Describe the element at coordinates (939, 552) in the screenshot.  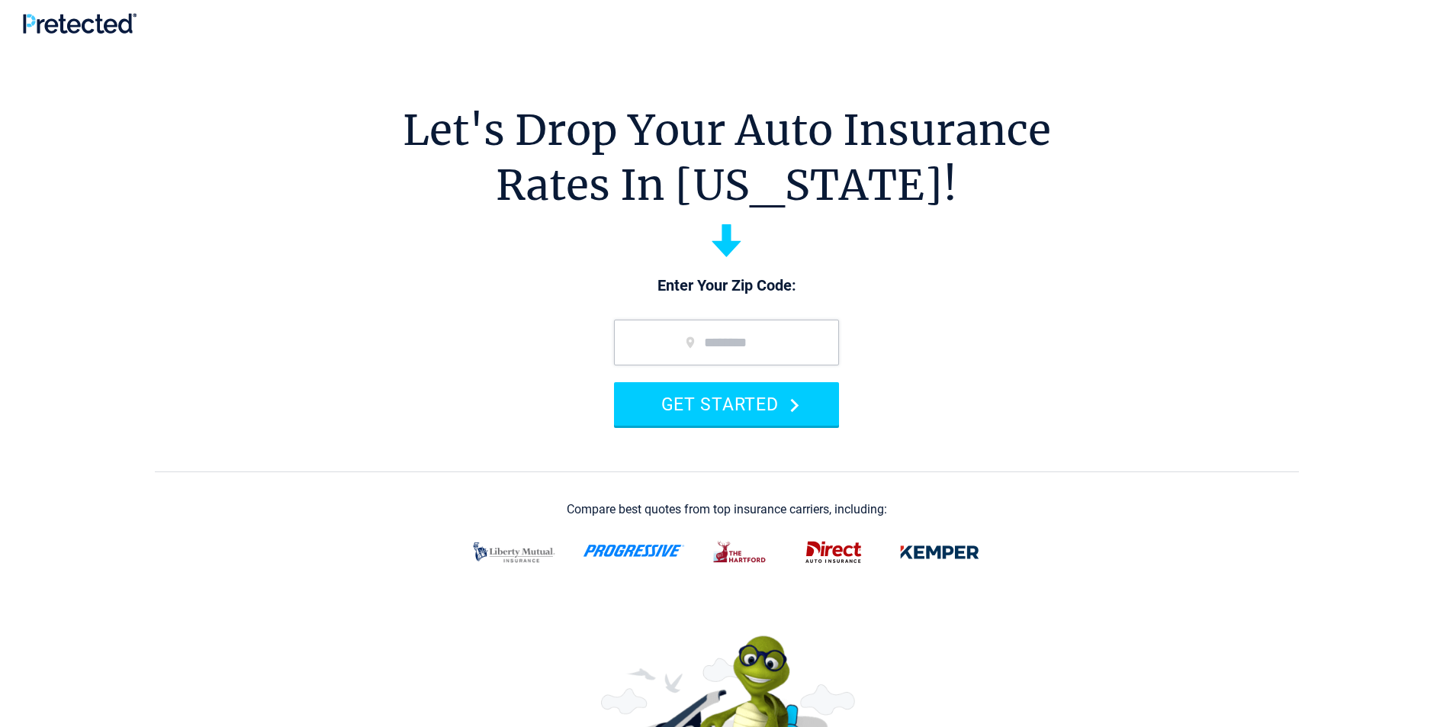
I see `img: kemper` at that location.